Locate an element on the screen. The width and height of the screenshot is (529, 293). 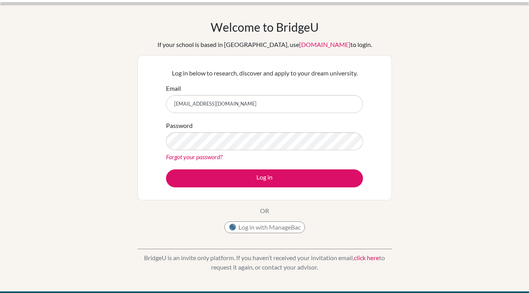
p: Log in below to research, discover and apply to your dream university. is located at coordinates (264, 73).